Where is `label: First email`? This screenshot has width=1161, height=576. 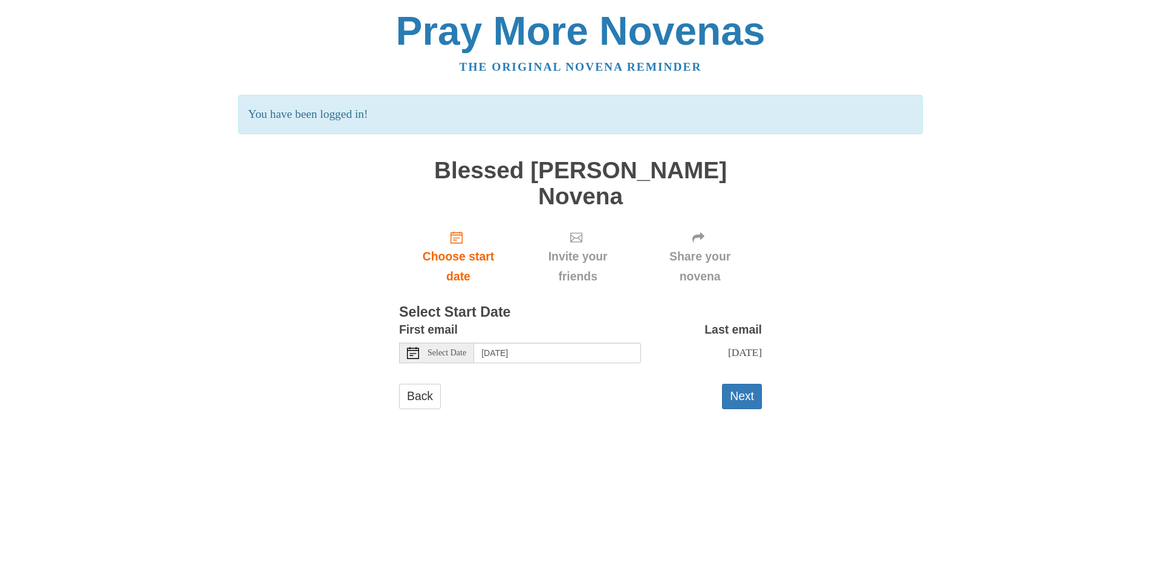
label: First email is located at coordinates (428, 329).